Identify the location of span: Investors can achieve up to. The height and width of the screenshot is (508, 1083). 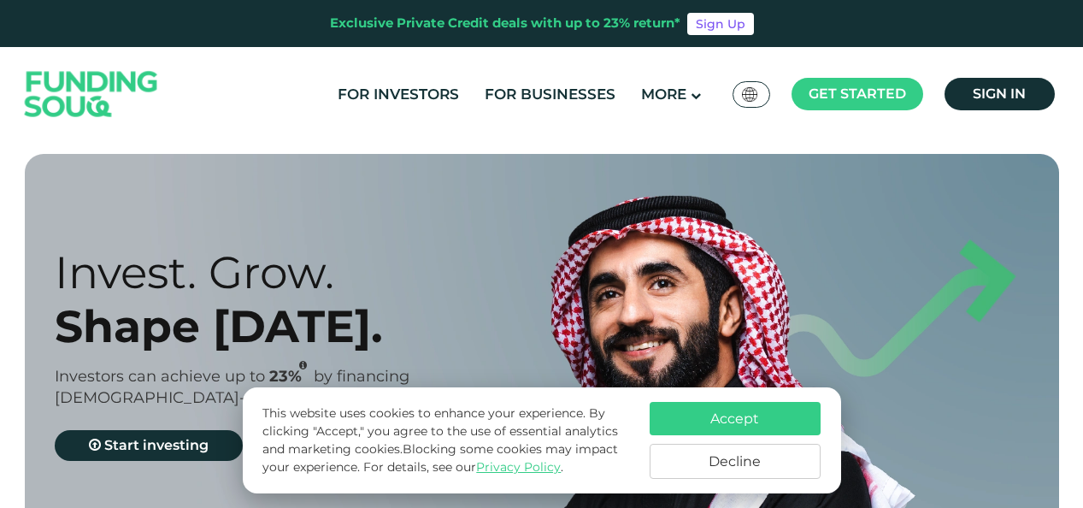
(160, 376).